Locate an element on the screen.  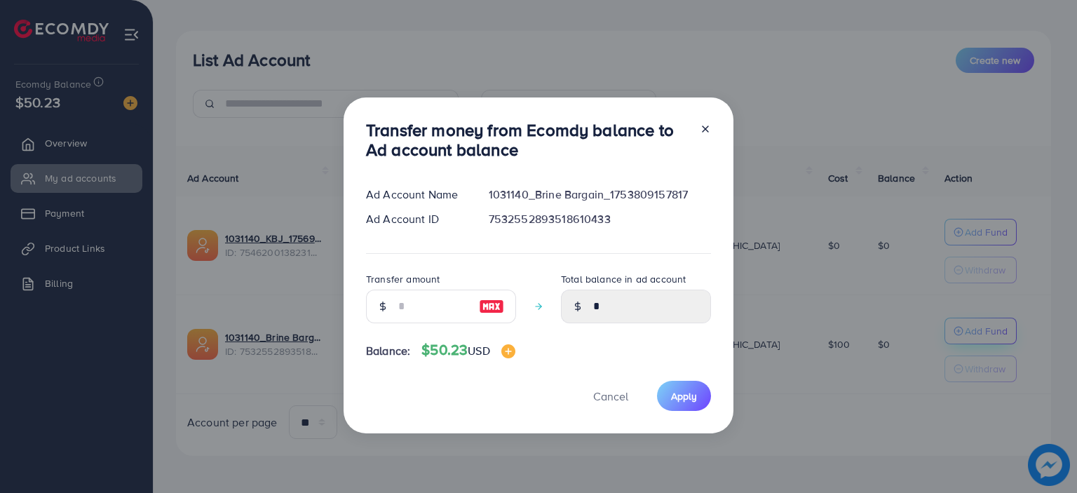
h3: Transfer money from Ecomdy balance to Ad account balance is located at coordinates (527, 140).